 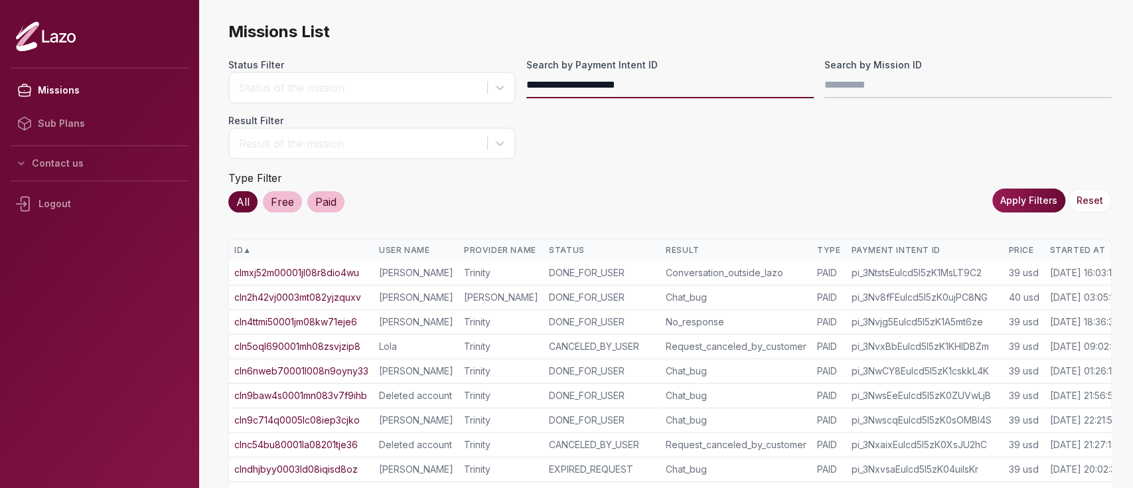 What do you see at coordinates (255, 178) in the screenshot?
I see `label: Type Filter` at bounding box center [255, 178].